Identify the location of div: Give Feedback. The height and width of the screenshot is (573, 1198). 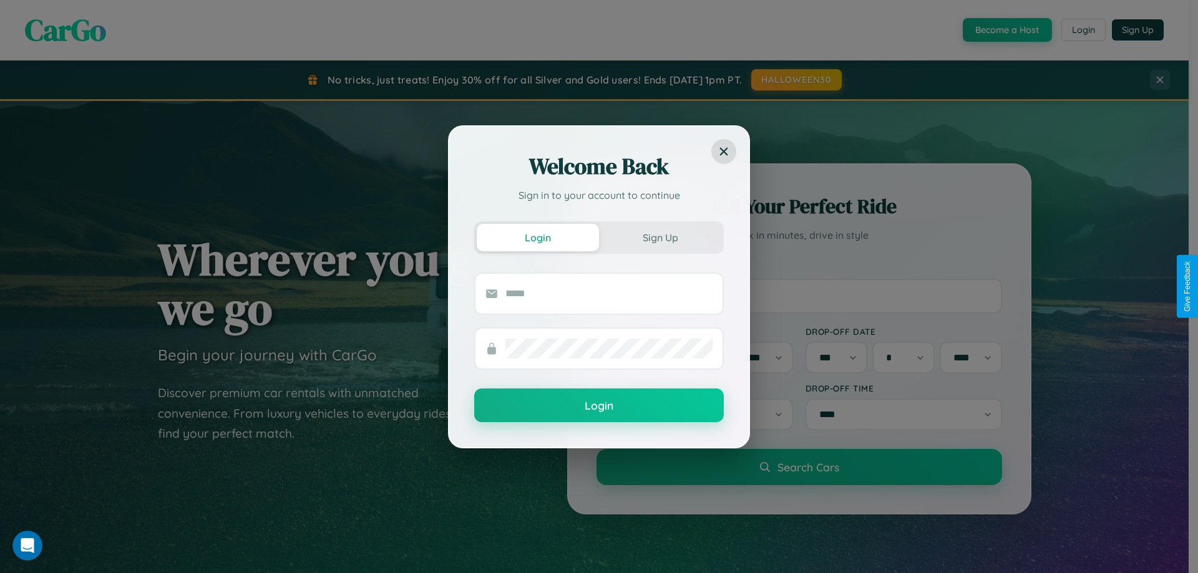
(1187, 286).